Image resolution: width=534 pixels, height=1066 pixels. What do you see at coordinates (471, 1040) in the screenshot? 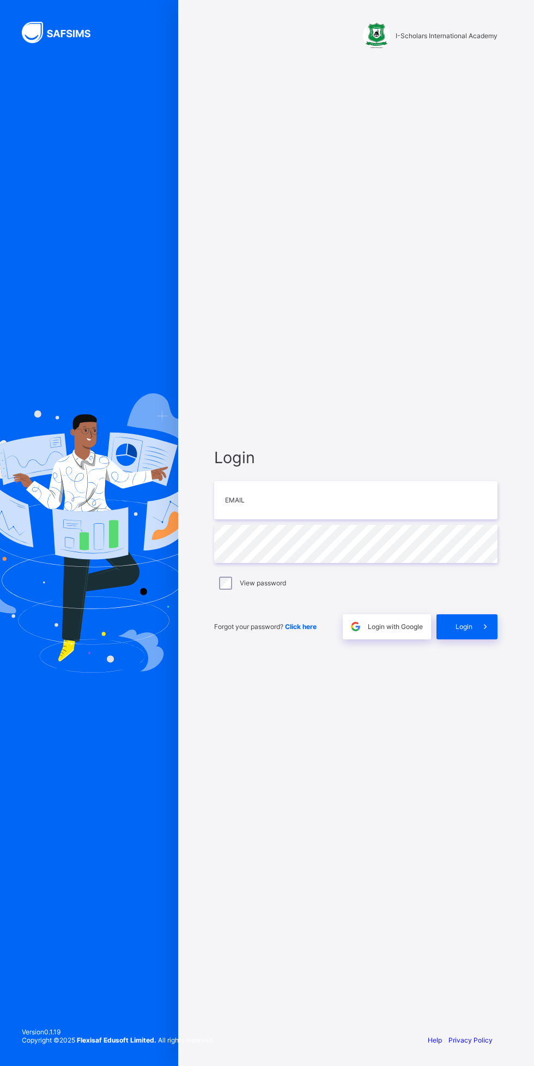
I see `a: Privacy Policy` at bounding box center [471, 1040].